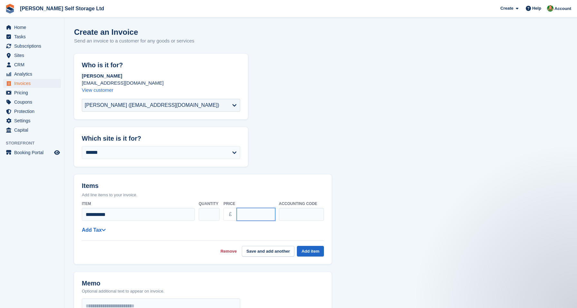  What do you see at coordinates (161, 139) in the screenshot?
I see `h2: Which site is it for?` at bounding box center [161, 139].